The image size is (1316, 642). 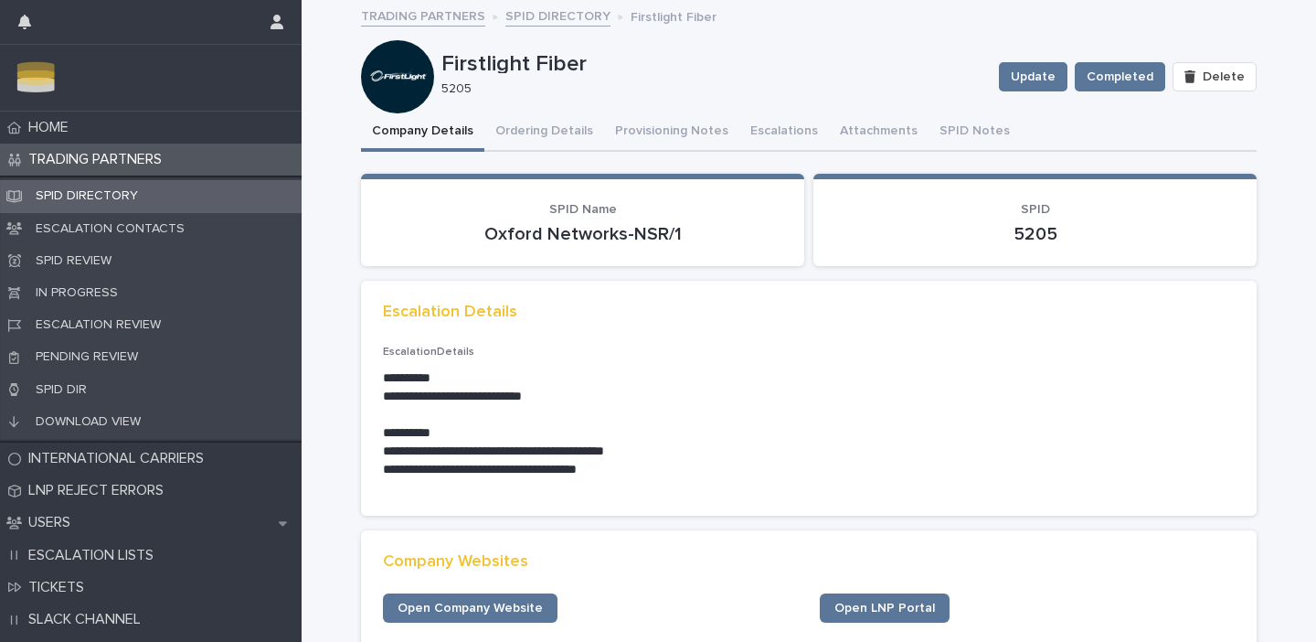 What do you see at coordinates (88, 619) in the screenshot?
I see `p: SLACK CHANNEL` at bounding box center [88, 619].